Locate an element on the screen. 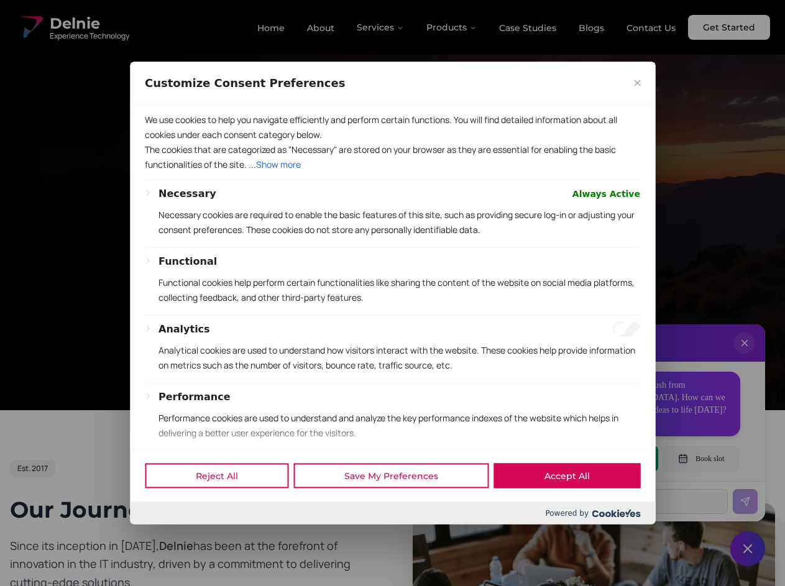  img: Cookieyes logo is located at coordinates (616, 513).